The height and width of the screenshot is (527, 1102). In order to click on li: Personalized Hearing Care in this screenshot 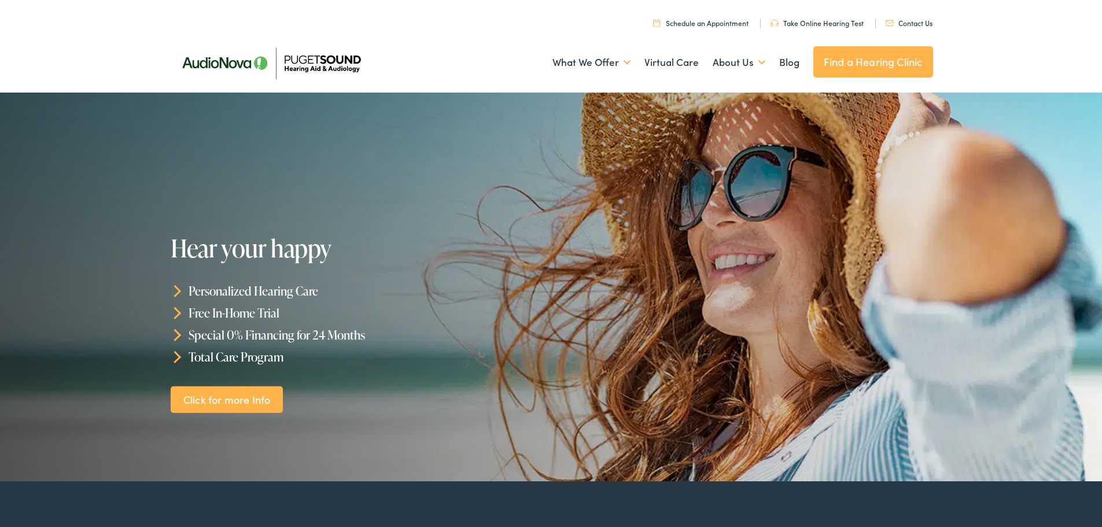, I will do `click(363, 291)`.